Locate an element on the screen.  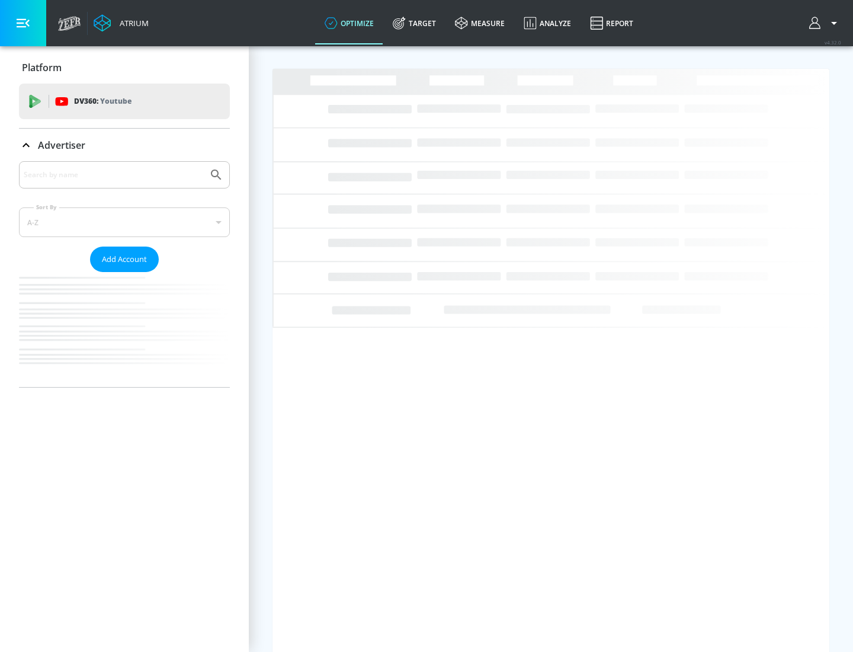
a: Target is located at coordinates (414, 23).